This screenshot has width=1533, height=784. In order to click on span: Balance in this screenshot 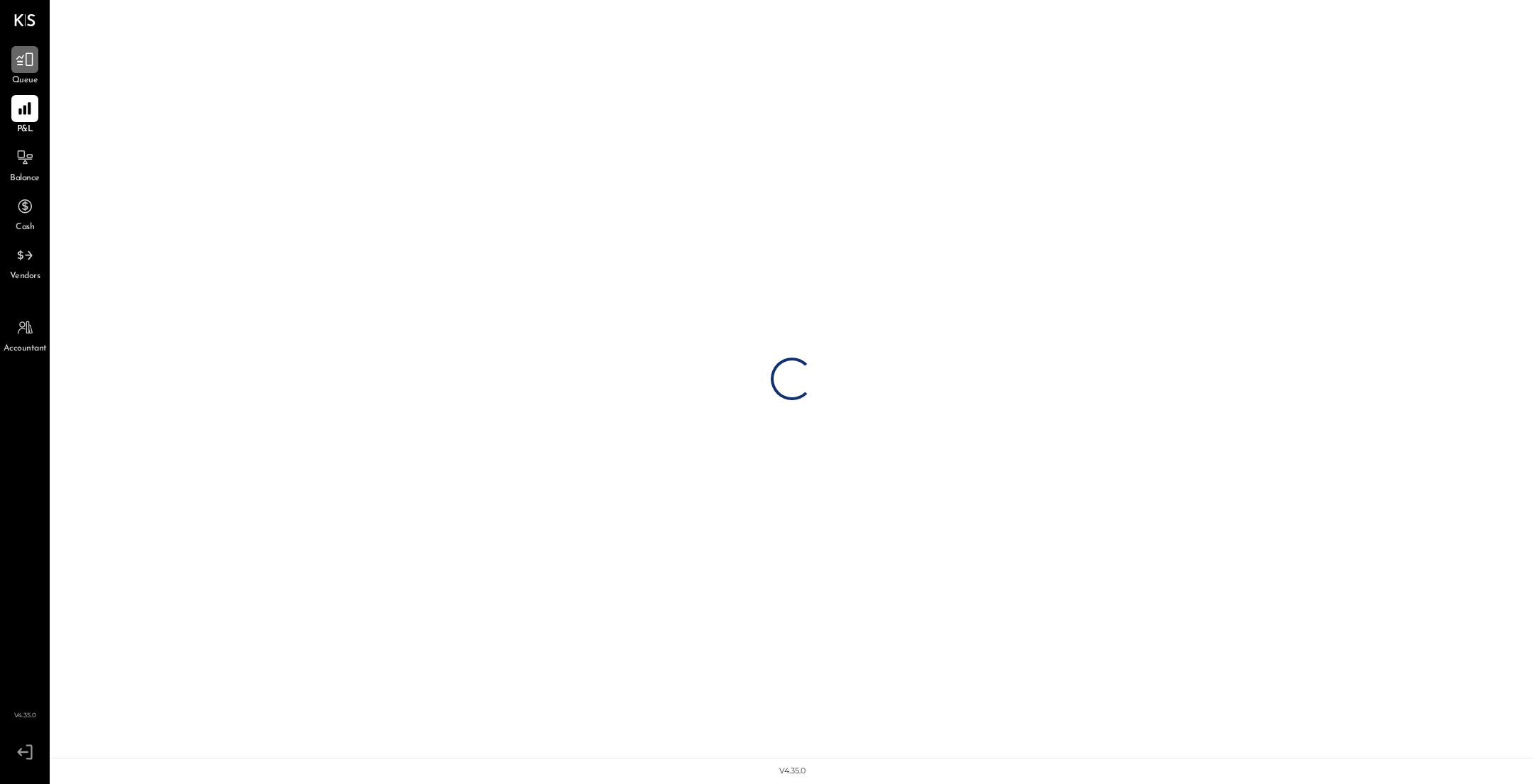, I will do `click(25, 179)`.